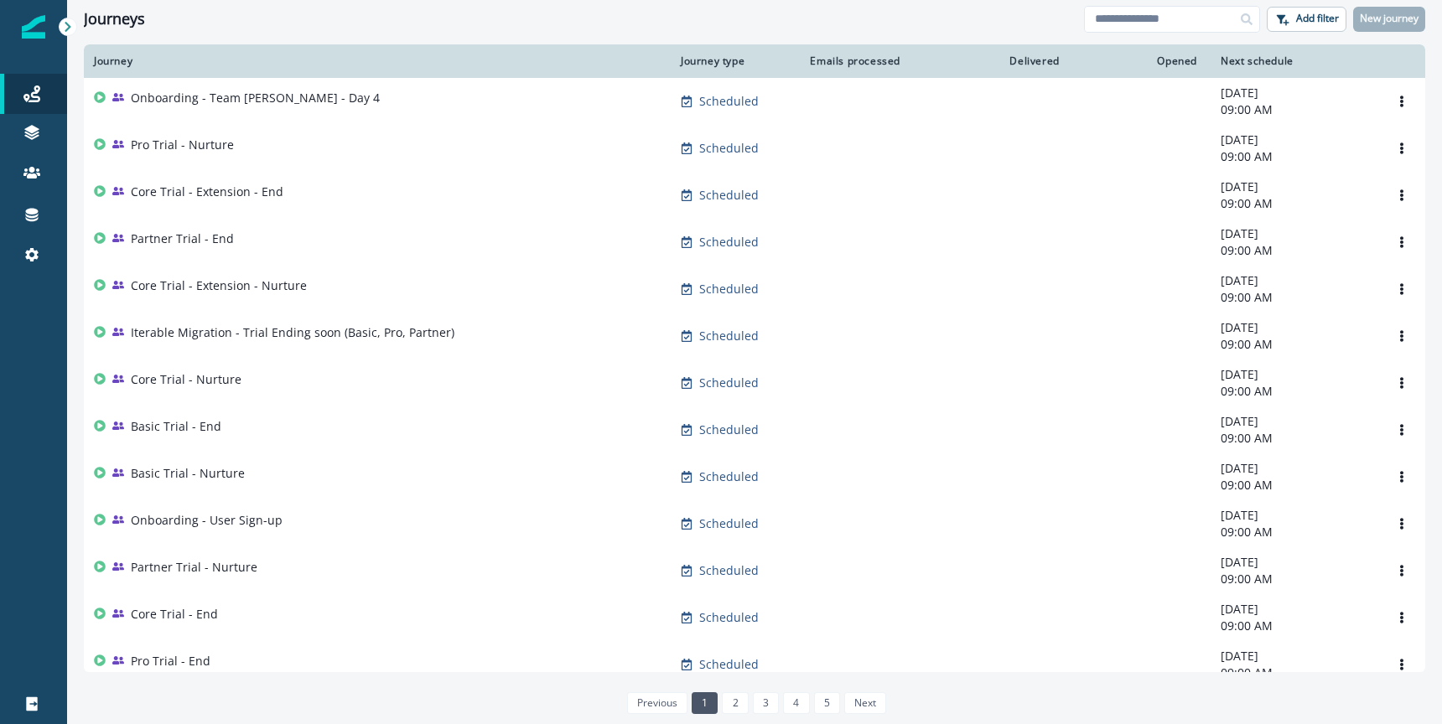 The height and width of the screenshot is (724, 1442). What do you see at coordinates (1306, 19) in the screenshot?
I see `button: Add filter` at bounding box center [1306, 19].